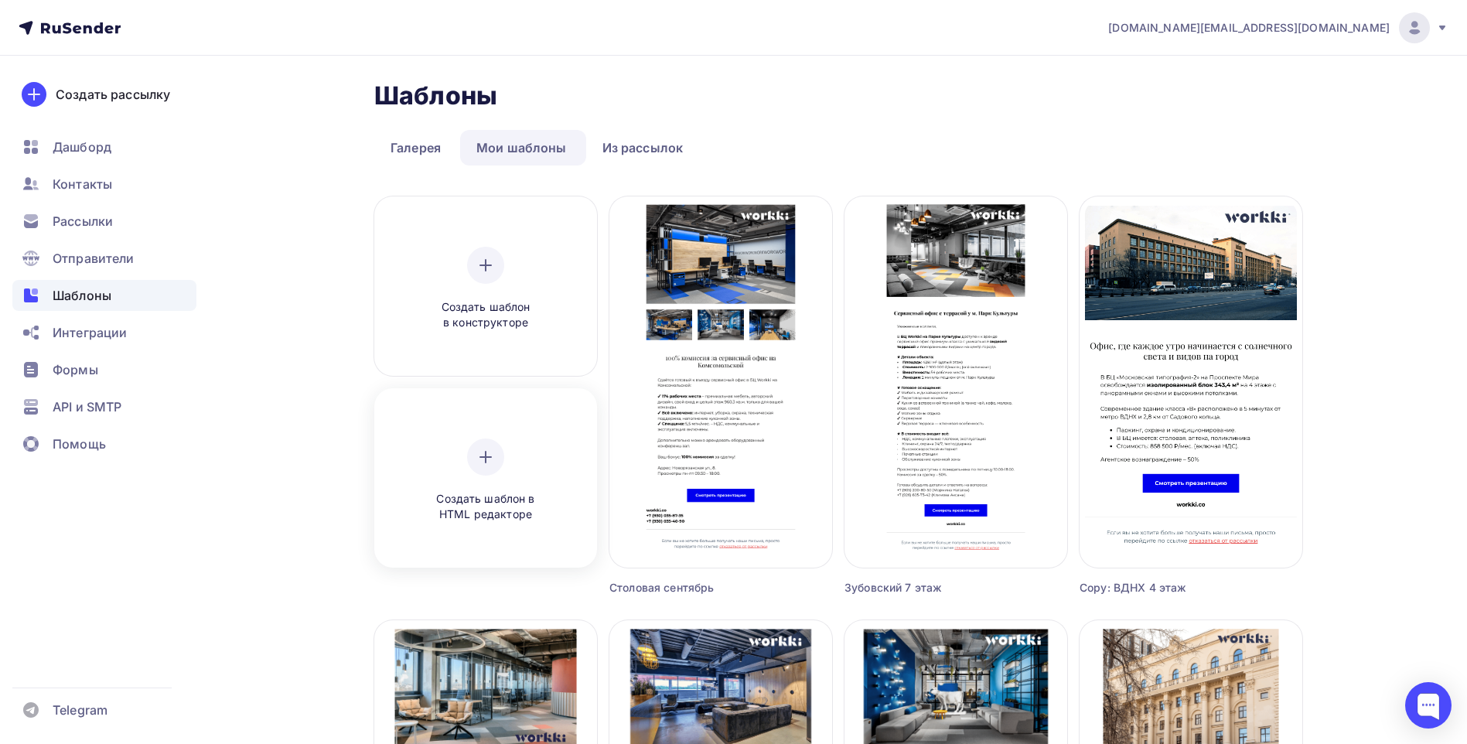 The image size is (1467, 744). Describe the element at coordinates (104, 258) in the screenshot. I see `a: Отправители` at that location.